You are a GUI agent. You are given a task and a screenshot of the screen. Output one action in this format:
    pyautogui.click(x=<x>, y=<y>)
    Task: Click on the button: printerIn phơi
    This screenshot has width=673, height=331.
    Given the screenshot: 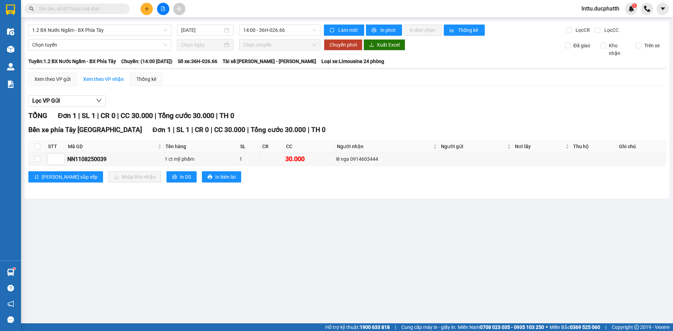 What is the action you would take?
    pyautogui.click(x=384, y=30)
    